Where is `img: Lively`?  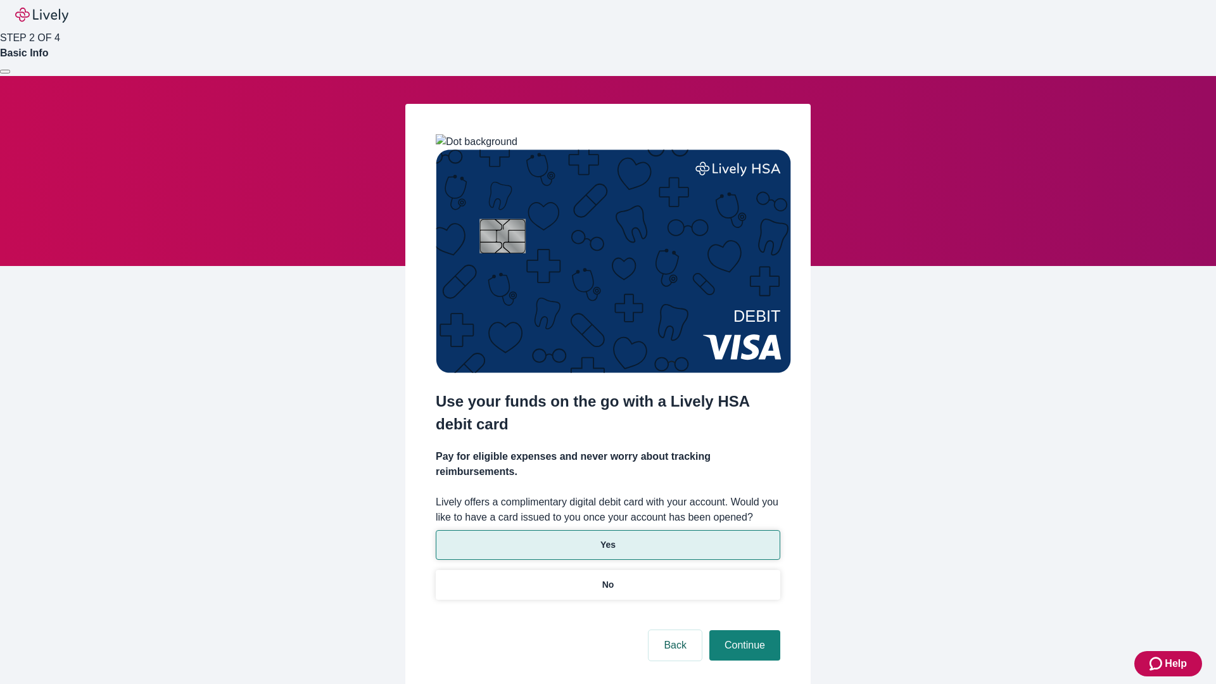
img: Lively is located at coordinates (42, 15).